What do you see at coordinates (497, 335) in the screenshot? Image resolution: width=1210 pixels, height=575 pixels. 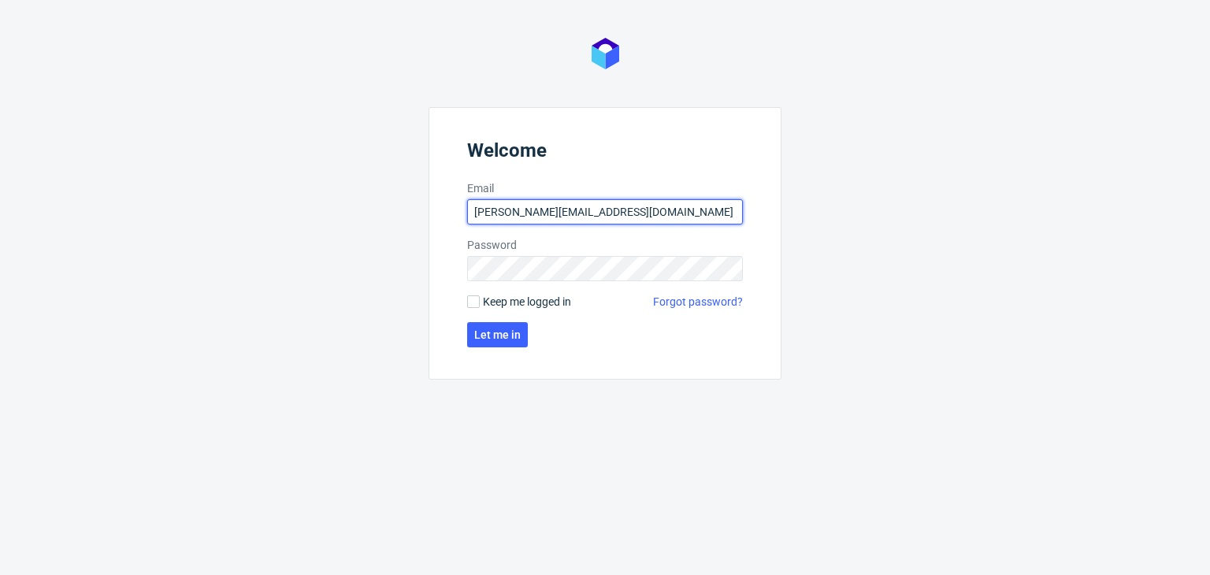 I see `button: Let me in` at bounding box center [497, 335].